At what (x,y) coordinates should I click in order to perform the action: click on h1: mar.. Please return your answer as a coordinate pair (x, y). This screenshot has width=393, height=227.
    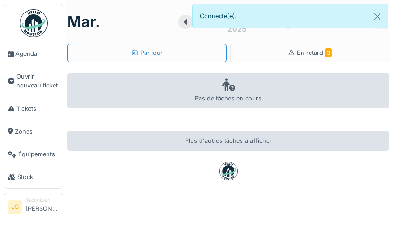
    Looking at the image, I should click on (83, 22).